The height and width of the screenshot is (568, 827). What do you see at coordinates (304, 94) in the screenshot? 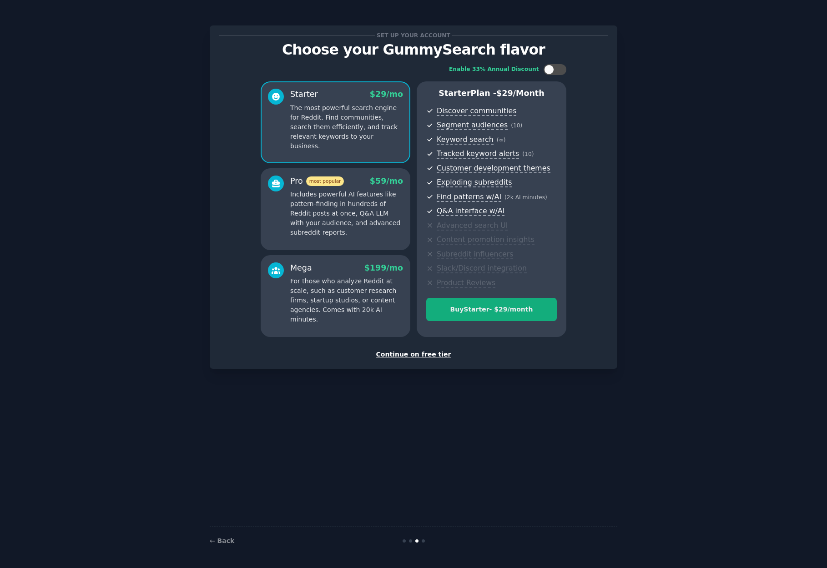
I see `div: Starter` at bounding box center [304, 94].